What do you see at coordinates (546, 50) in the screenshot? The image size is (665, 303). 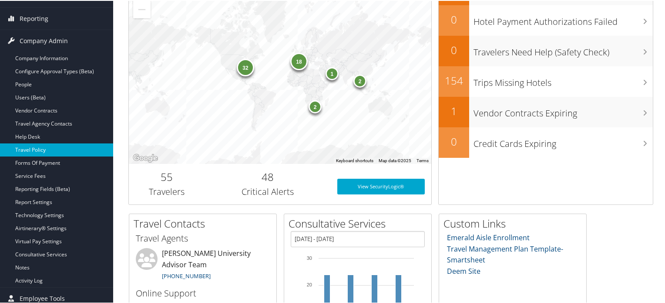 I see `a: 0Travelers Need Help (Safety Check)` at bounding box center [546, 50].